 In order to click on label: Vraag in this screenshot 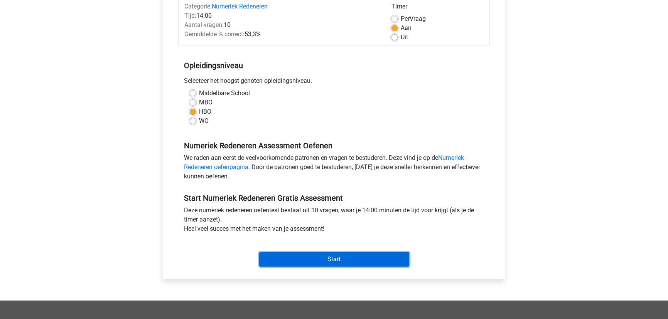, I will do `click(413, 19)`.